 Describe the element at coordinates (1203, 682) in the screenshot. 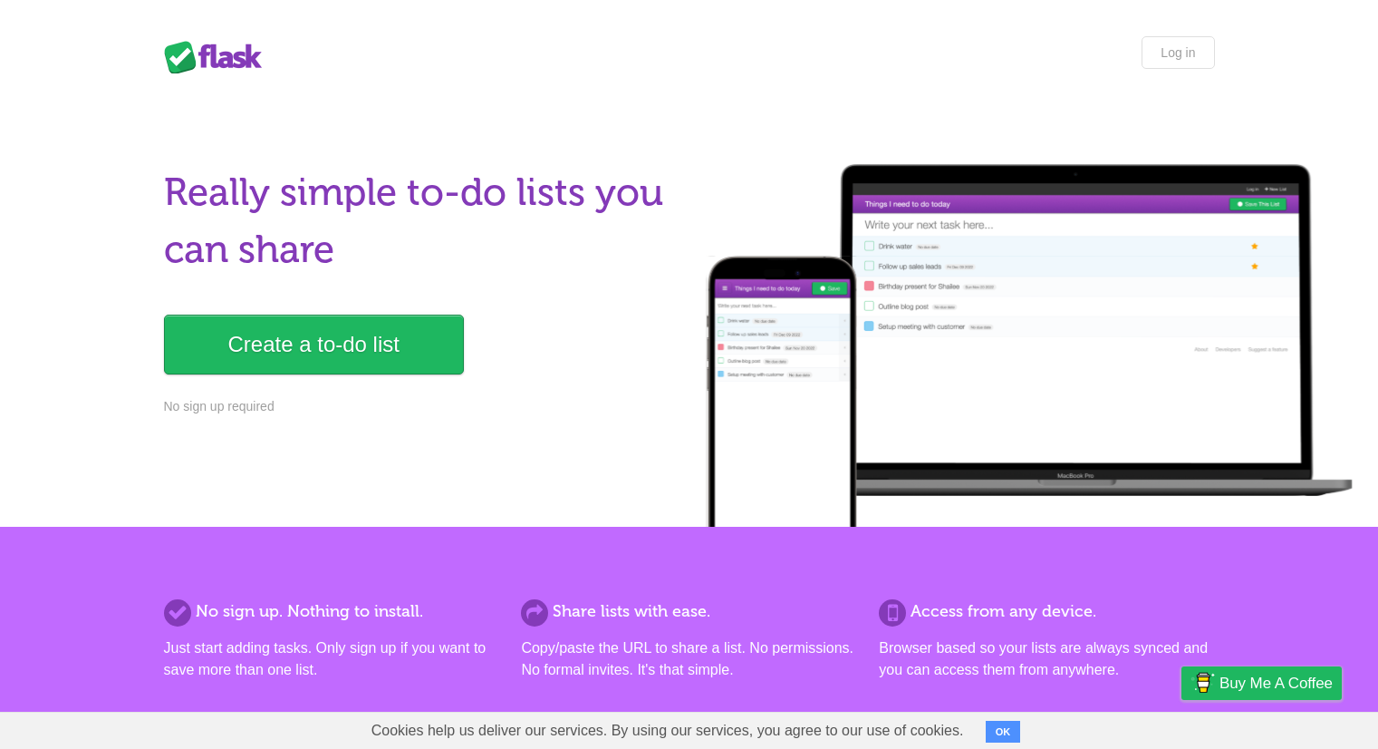

I see `img: Buy me a coffee` at that location.